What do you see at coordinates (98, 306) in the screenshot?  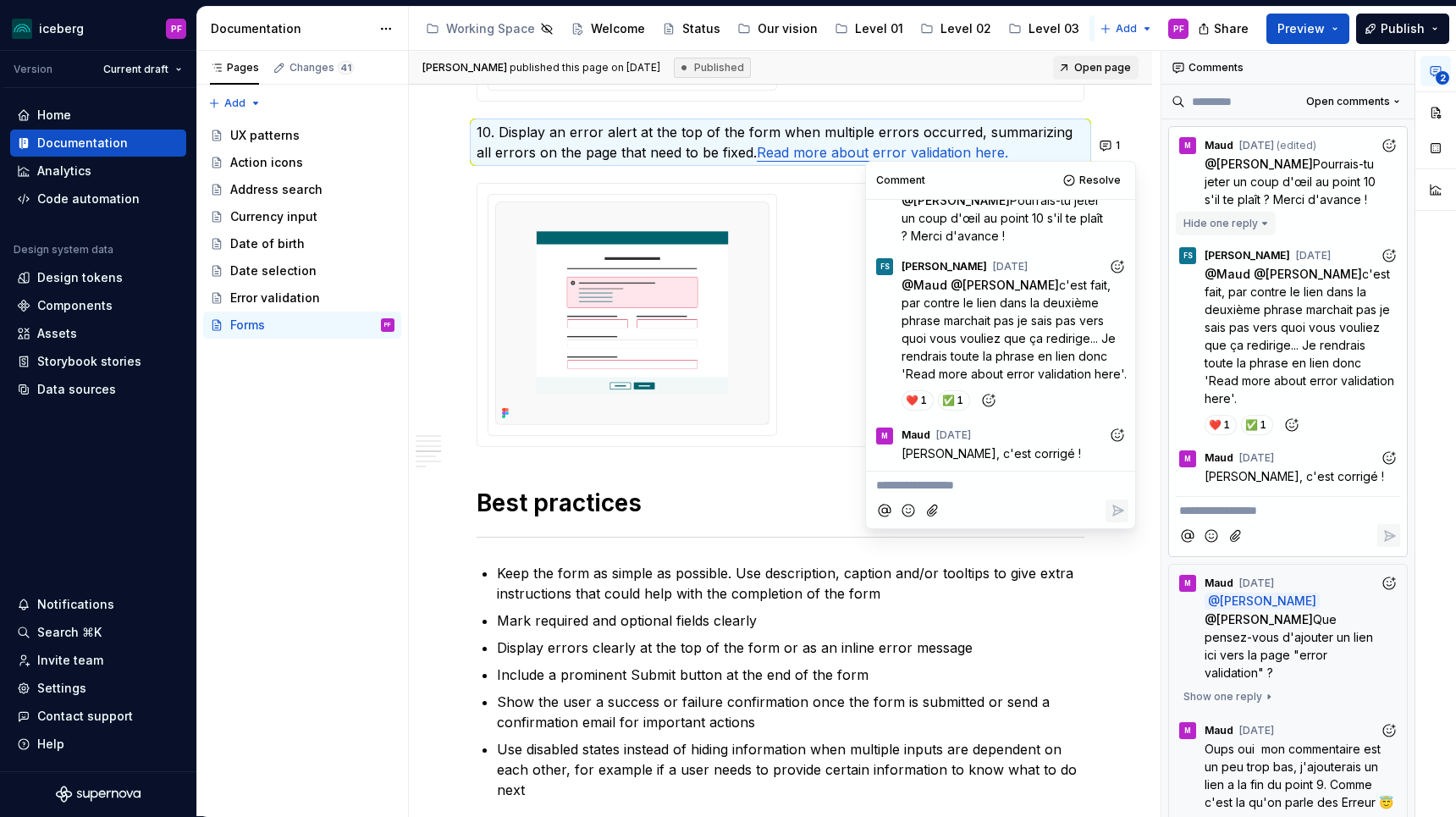 I see `a: Components` at bounding box center [98, 306].